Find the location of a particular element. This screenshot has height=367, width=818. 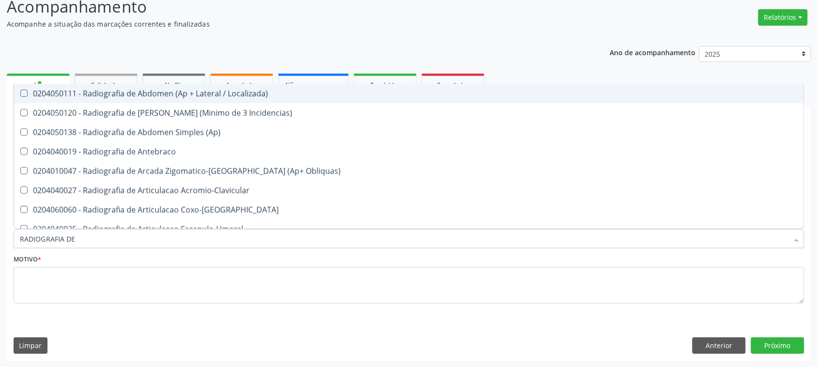

div: person_add is located at coordinates (38, 85).